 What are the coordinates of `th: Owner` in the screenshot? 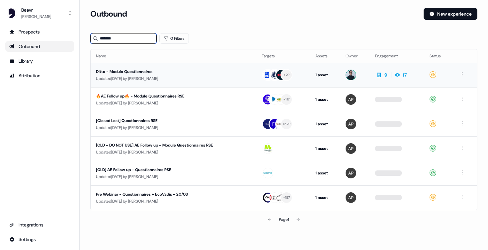 It's located at (355, 56).